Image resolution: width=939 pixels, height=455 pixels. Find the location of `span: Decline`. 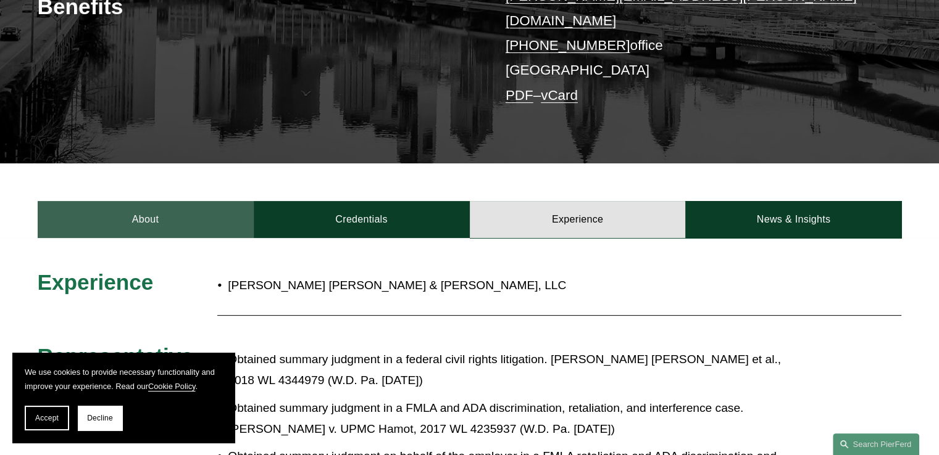

span: Decline is located at coordinates (100, 418).